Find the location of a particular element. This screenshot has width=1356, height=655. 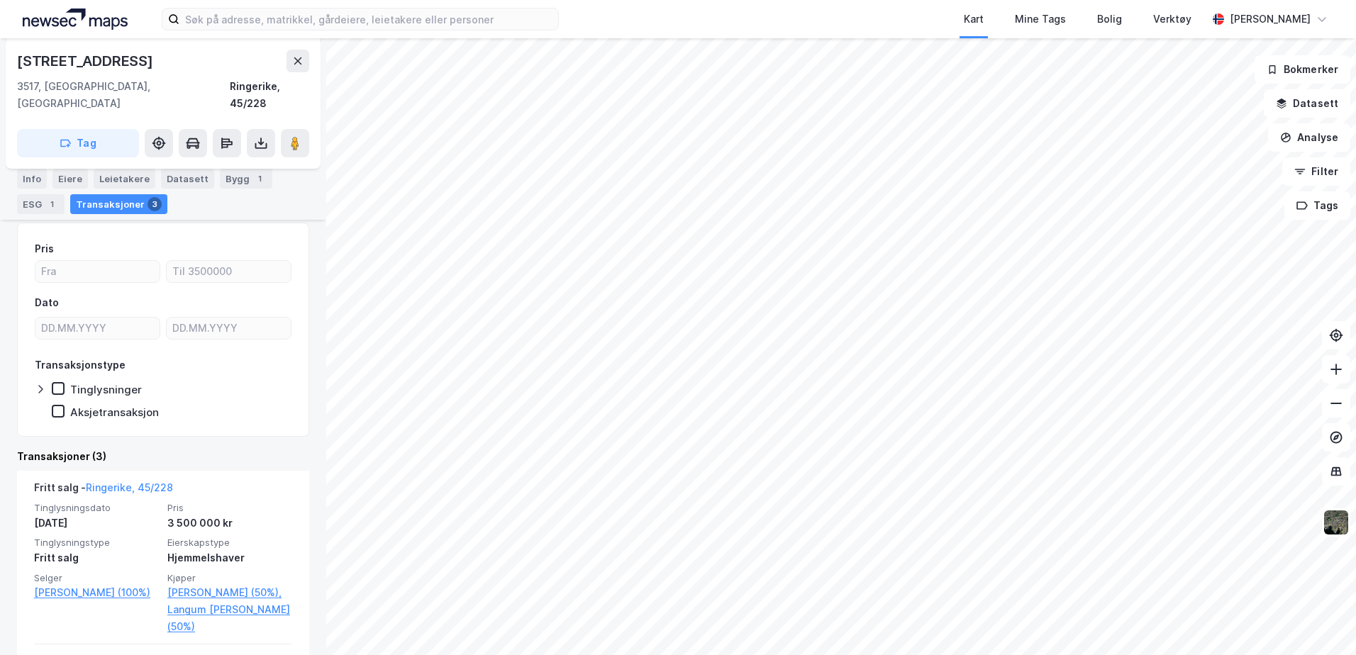

span: Tinglysningstype is located at coordinates (96, 543).